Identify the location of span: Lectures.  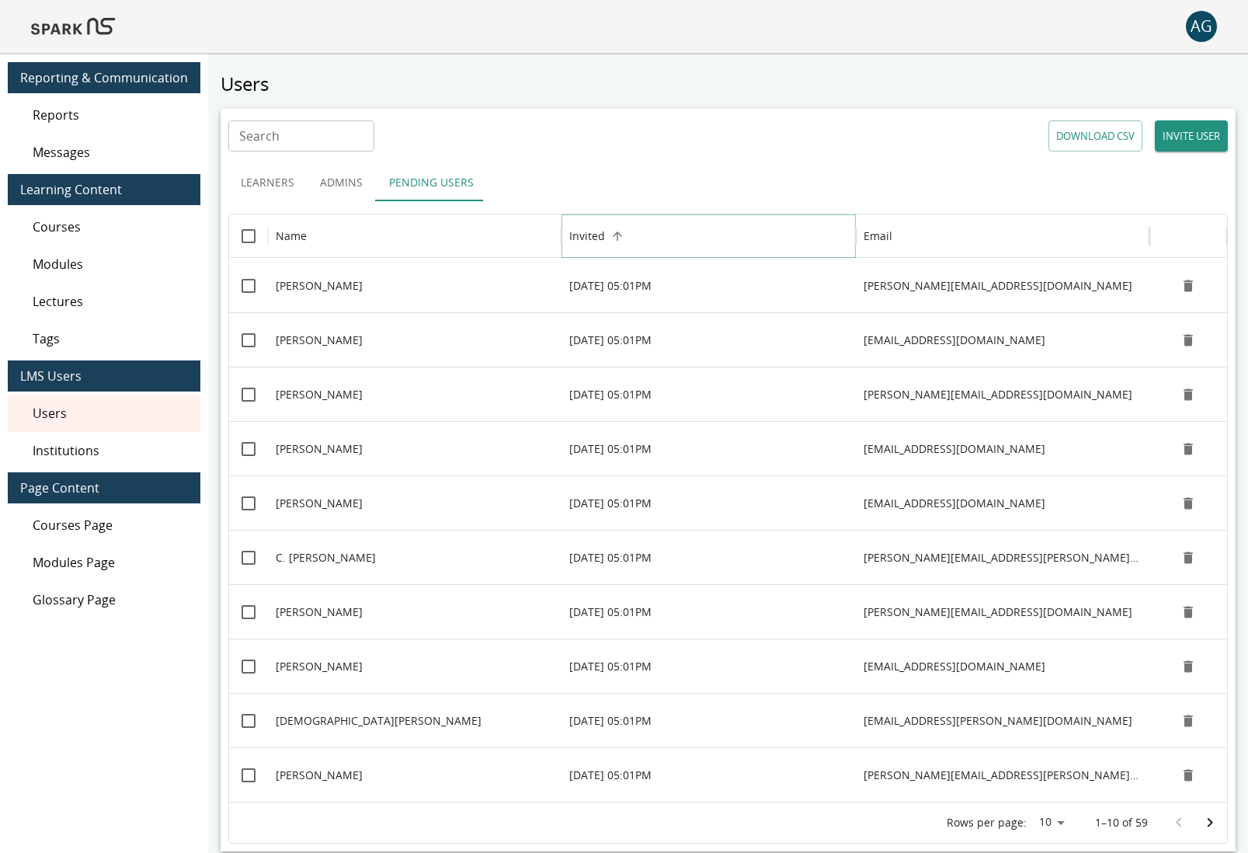
(110, 301).